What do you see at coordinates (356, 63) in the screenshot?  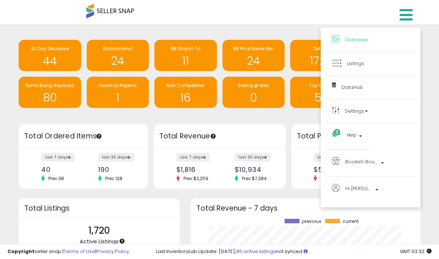 I see `span: Listings` at bounding box center [356, 63].